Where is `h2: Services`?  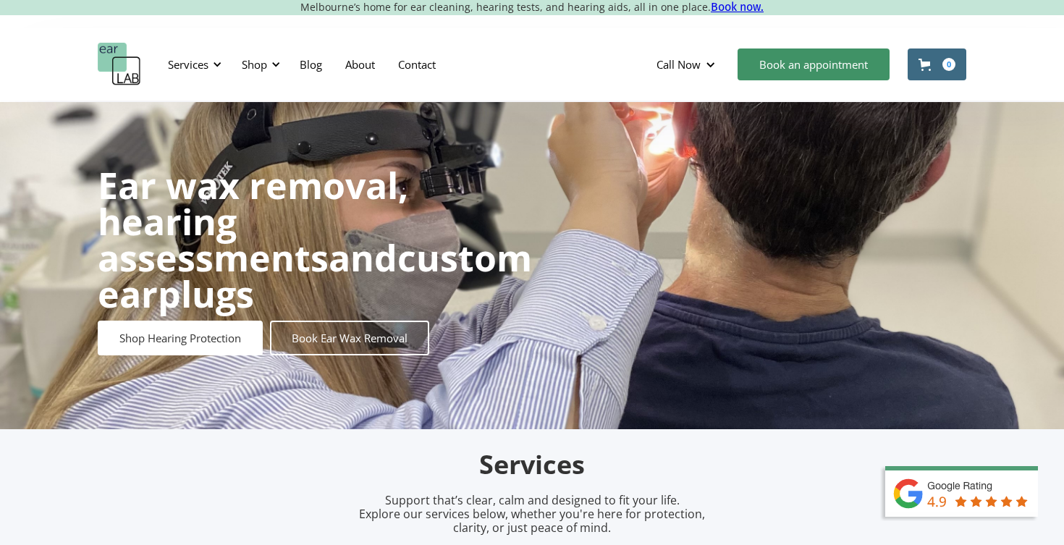 h2: Services is located at coordinates (532, 465).